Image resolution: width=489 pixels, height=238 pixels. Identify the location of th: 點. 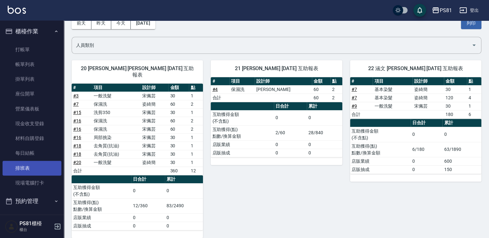
(474, 81).